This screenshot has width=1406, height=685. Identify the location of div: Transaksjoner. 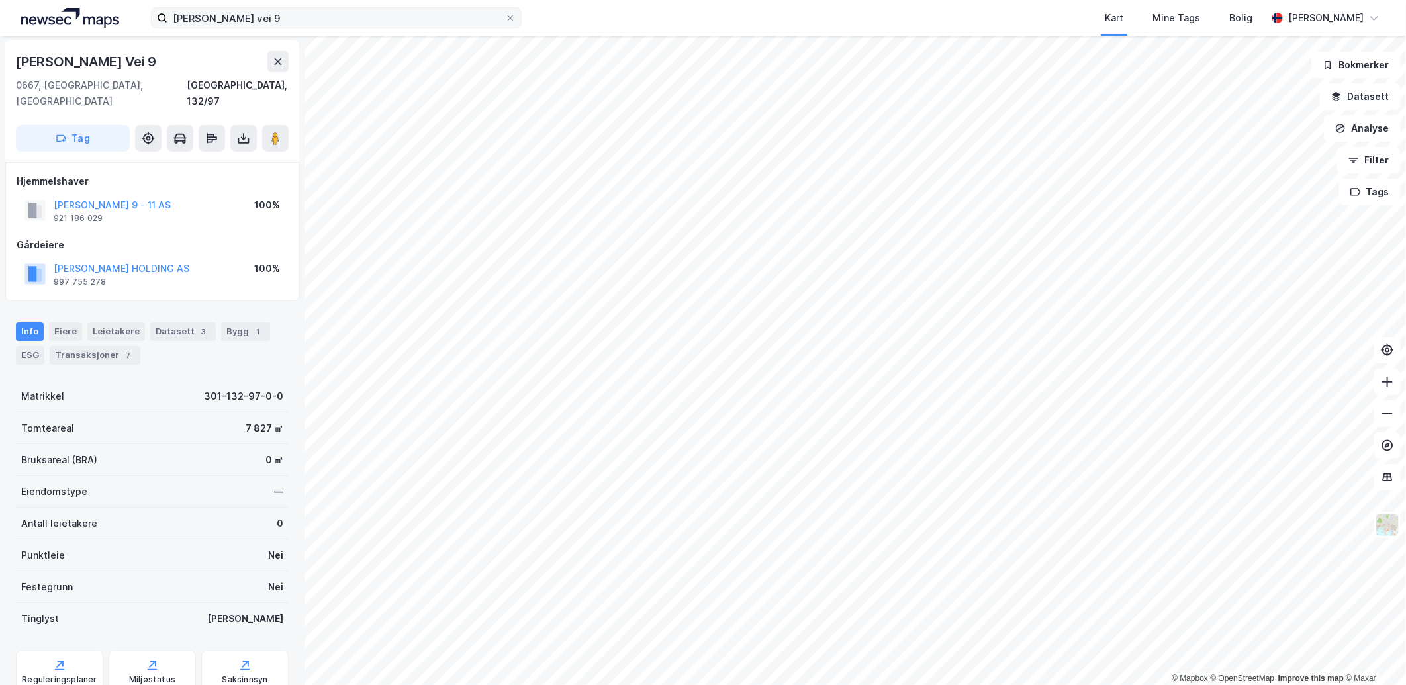
(95, 355).